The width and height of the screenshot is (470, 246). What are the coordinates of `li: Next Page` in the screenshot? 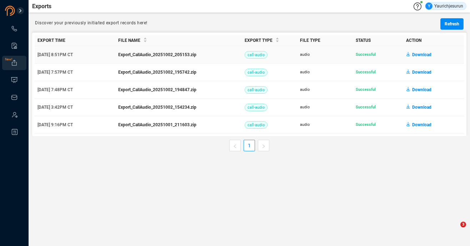 It's located at (264, 145).